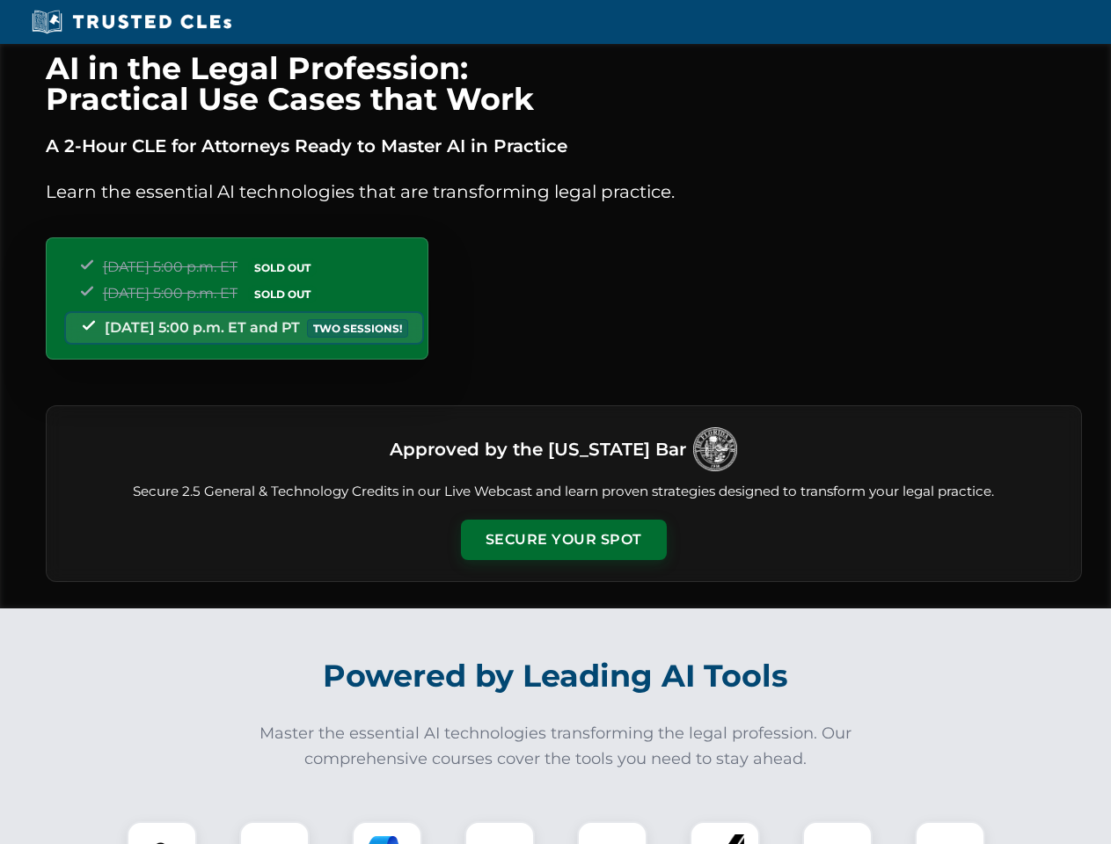  Describe the element at coordinates (564, 492) in the screenshot. I see `p: Secure 2.5 General & Technology Credits in our Live Webcast and learn proven strategies designed ...` at that location.